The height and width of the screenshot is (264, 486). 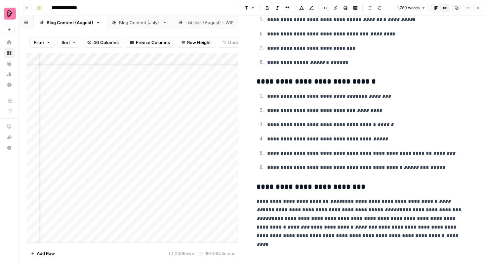 What do you see at coordinates (70, 22) in the screenshot?
I see `div: Blog Content (August)` at bounding box center [70, 22].